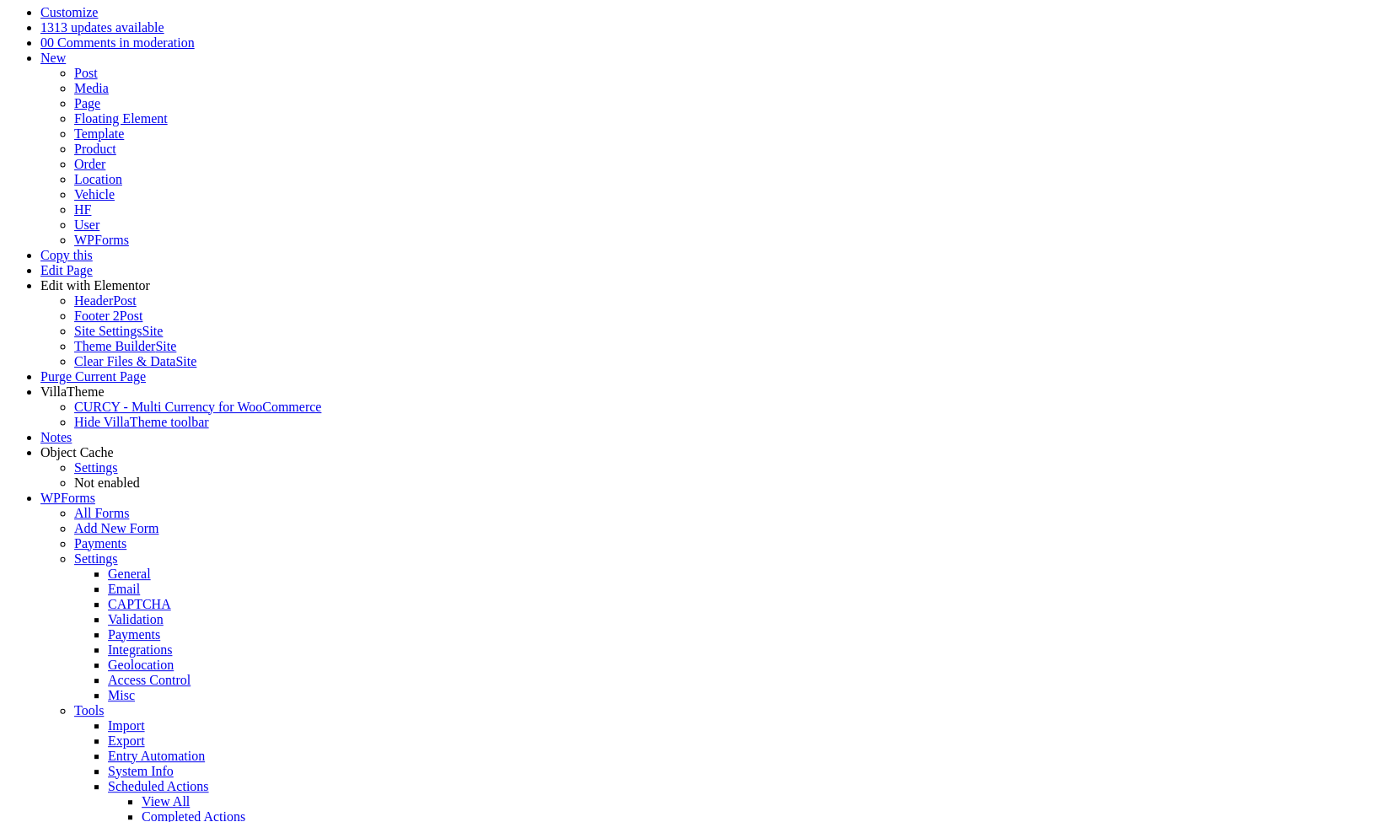 This screenshot has height=822, width=1390. I want to click on a: System Info, so click(141, 771).